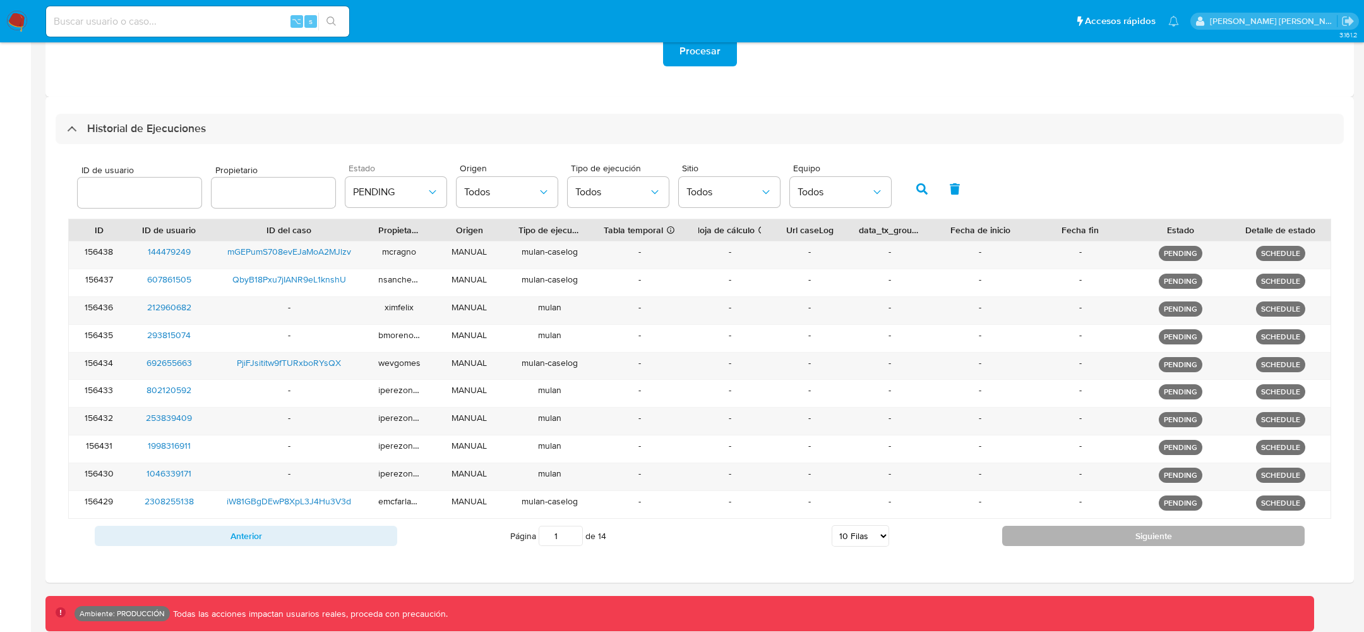 This screenshot has height=632, width=1364. What do you see at coordinates (1173, 21) in the screenshot?
I see `a: Notificaciones` at bounding box center [1173, 21].